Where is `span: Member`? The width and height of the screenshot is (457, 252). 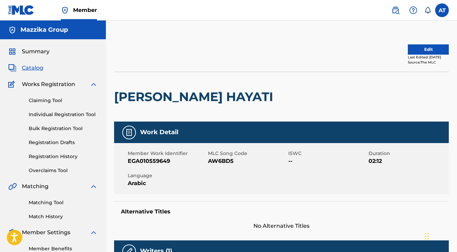 span: Member is located at coordinates (85, 10).